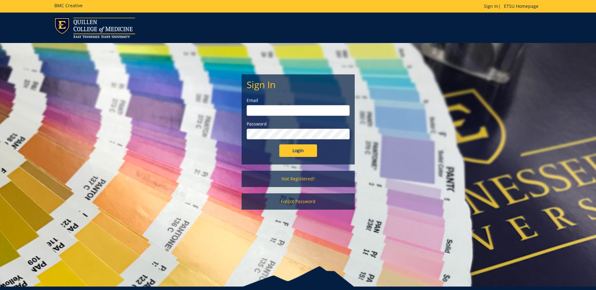  What do you see at coordinates (521, 6) in the screenshot?
I see `a: ETSU Homepage` at bounding box center [521, 6].